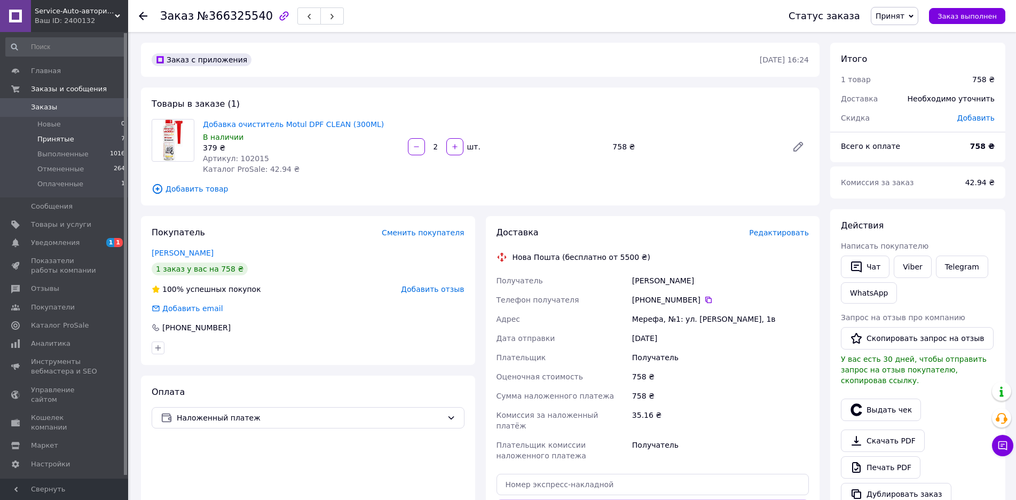 The image size is (1016, 500). I want to click on button: Чат с покупателем, so click(1002, 446).